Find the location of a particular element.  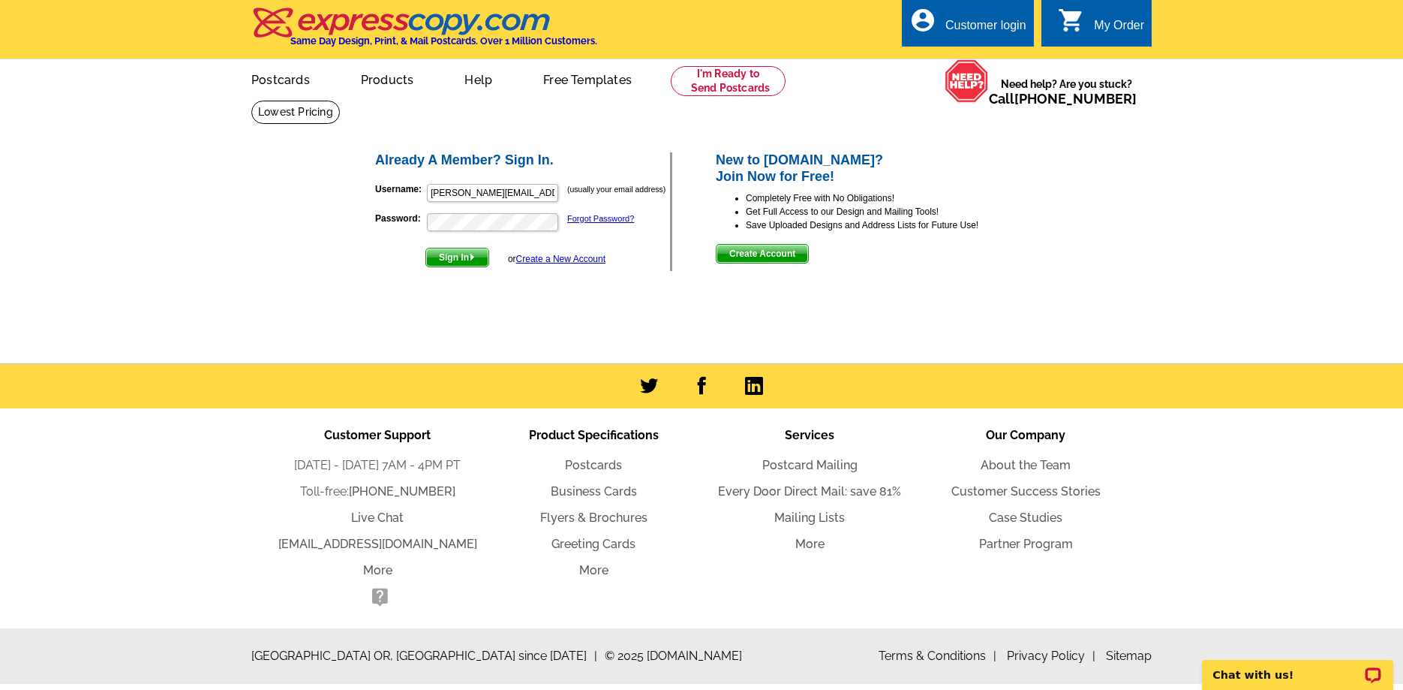

small: (usually your email address) is located at coordinates (616, 189).